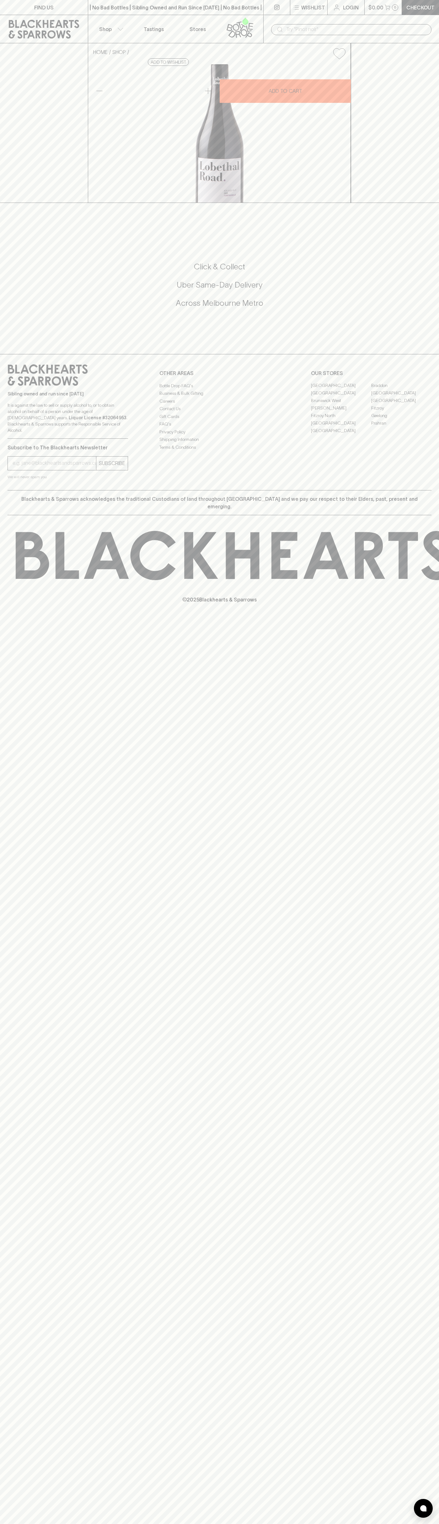 The height and width of the screenshot is (1524, 439). Describe the element at coordinates (220, 416) in the screenshot. I see `a: Gift Cards` at that location.